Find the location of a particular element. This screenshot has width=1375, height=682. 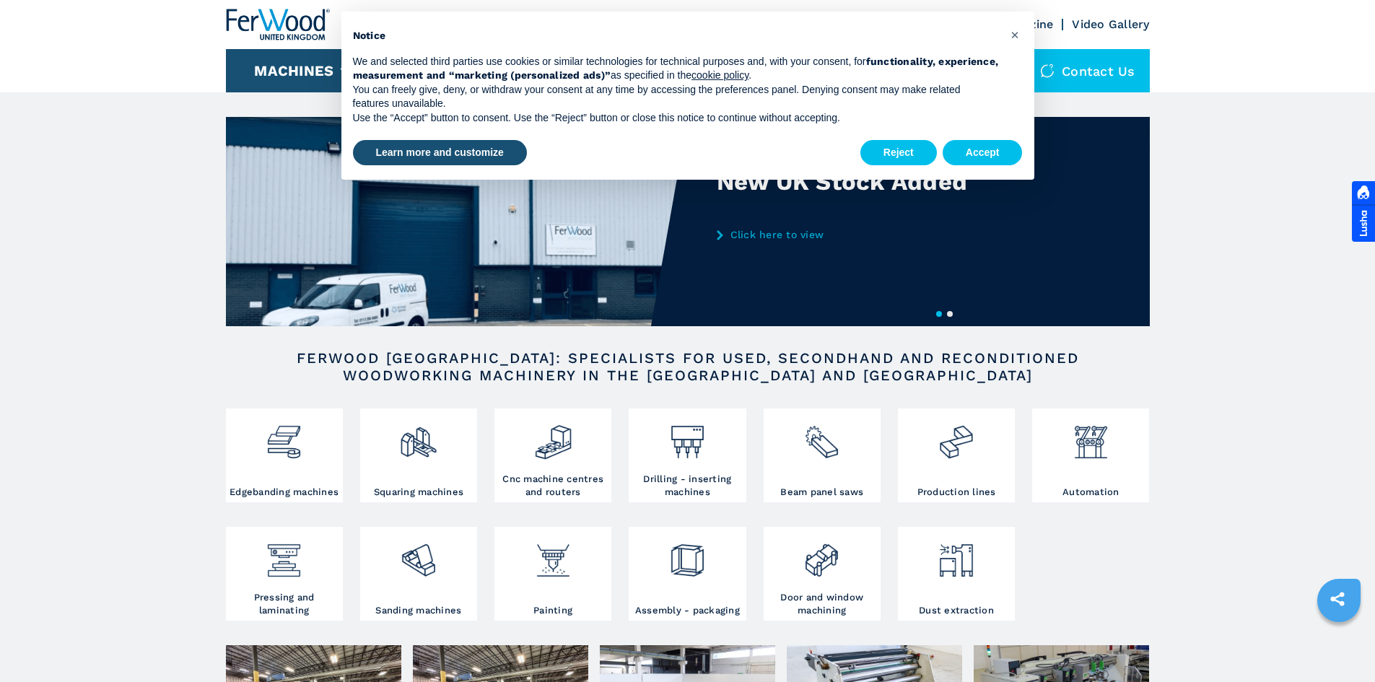

img: centro_di_lavoro_cnc_2.png is located at coordinates (553, 437).